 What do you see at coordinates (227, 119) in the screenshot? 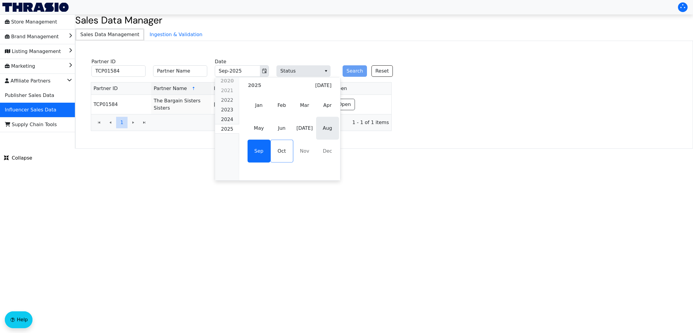
I see `span: 2024` at bounding box center [227, 119].